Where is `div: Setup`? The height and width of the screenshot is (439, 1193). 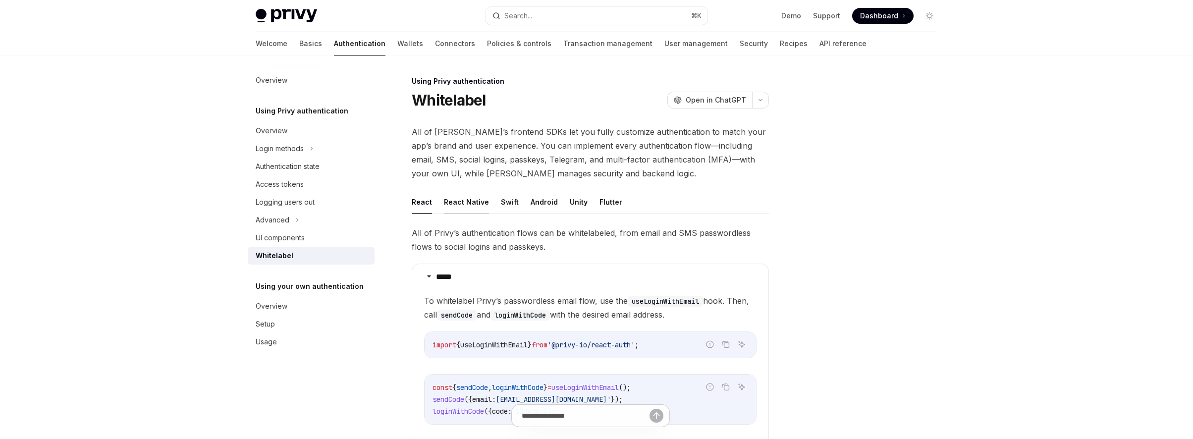
div: Setup is located at coordinates (265, 324).